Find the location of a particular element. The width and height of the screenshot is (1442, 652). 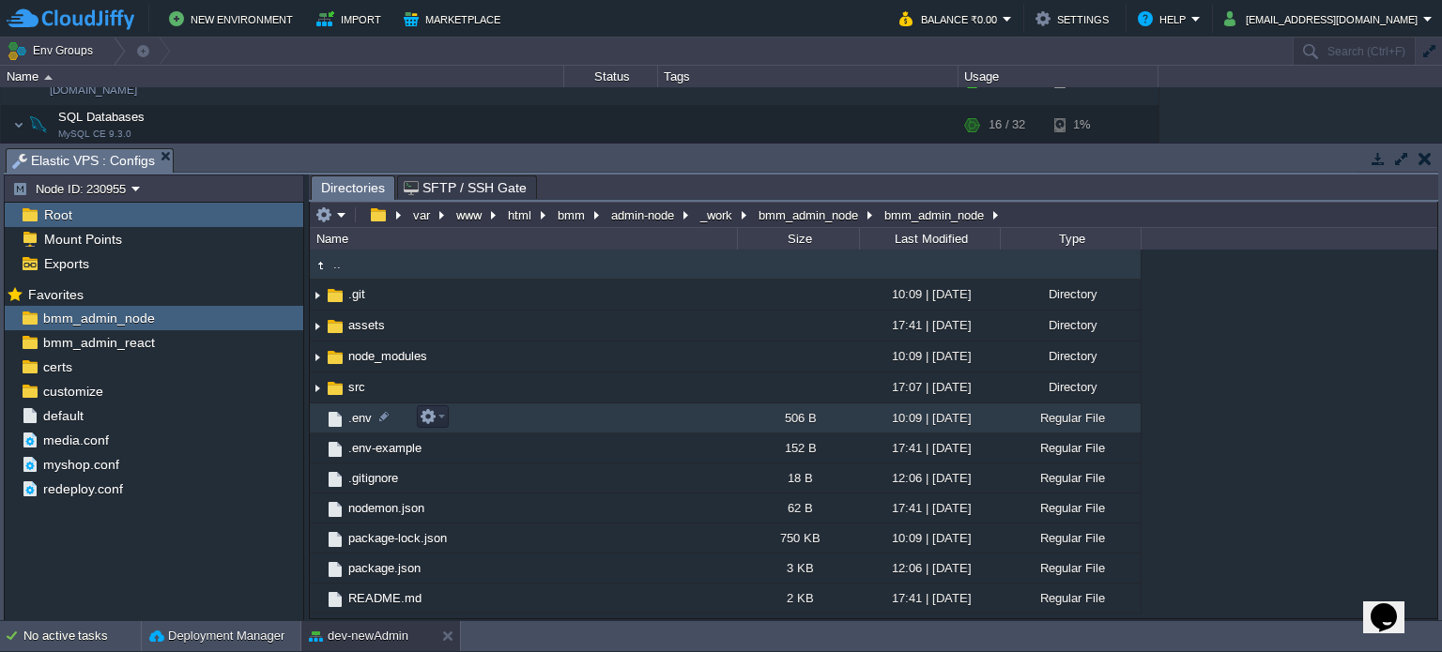

button: html is located at coordinates (520, 215).